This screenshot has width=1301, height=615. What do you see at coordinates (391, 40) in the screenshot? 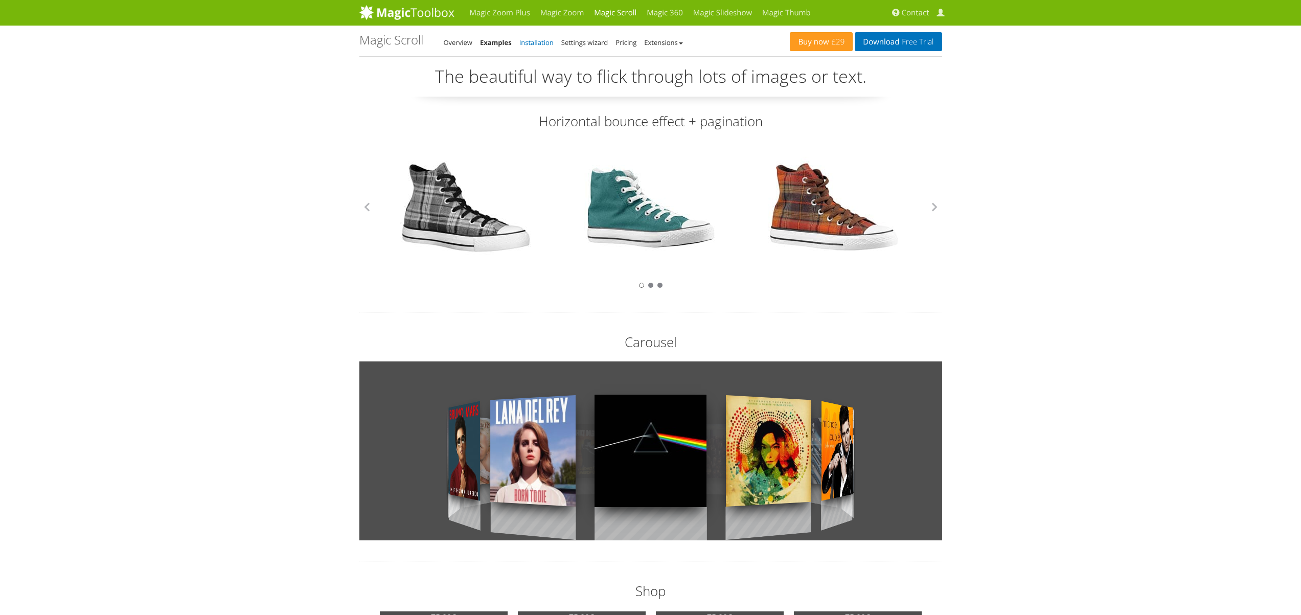
I see `h1: Magic Scroll` at bounding box center [391, 40].